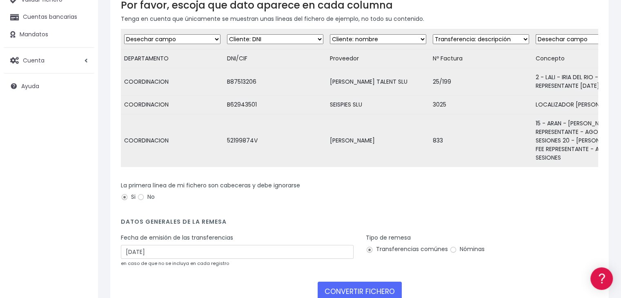  What do you see at coordinates (172, 59) in the screenshot?
I see `td: DEPARTAMENTO` at bounding box center [172, 59].